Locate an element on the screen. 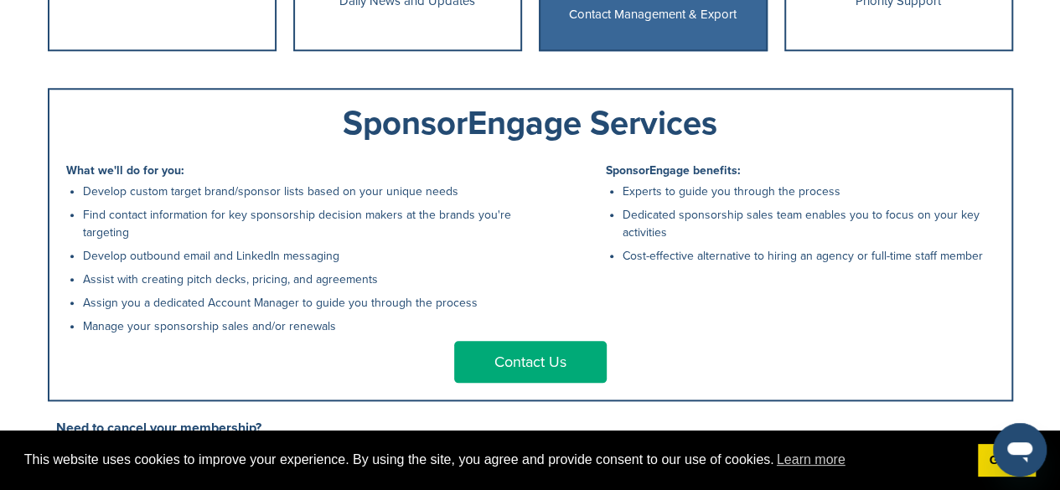 The width and height of the screenshot is (1060, 490). div: SponsorEngage Services is located at coordinates (530, 123).